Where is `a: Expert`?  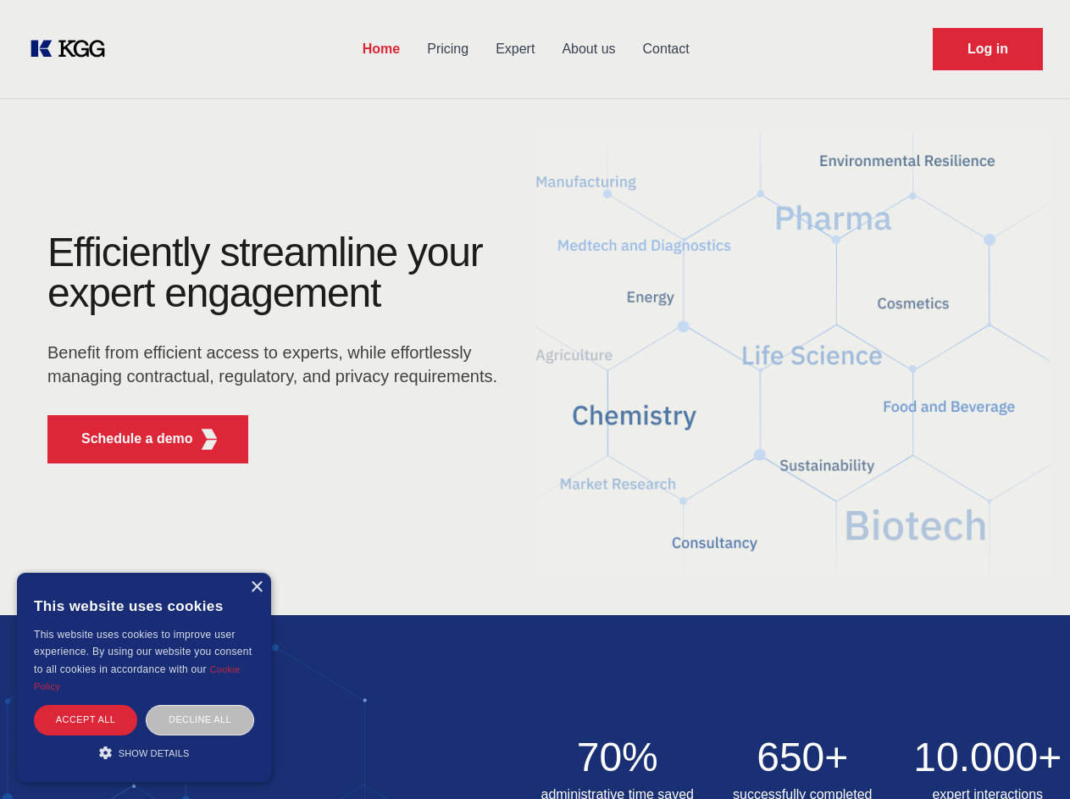
a: Expert is located at coordinates (515, 49).